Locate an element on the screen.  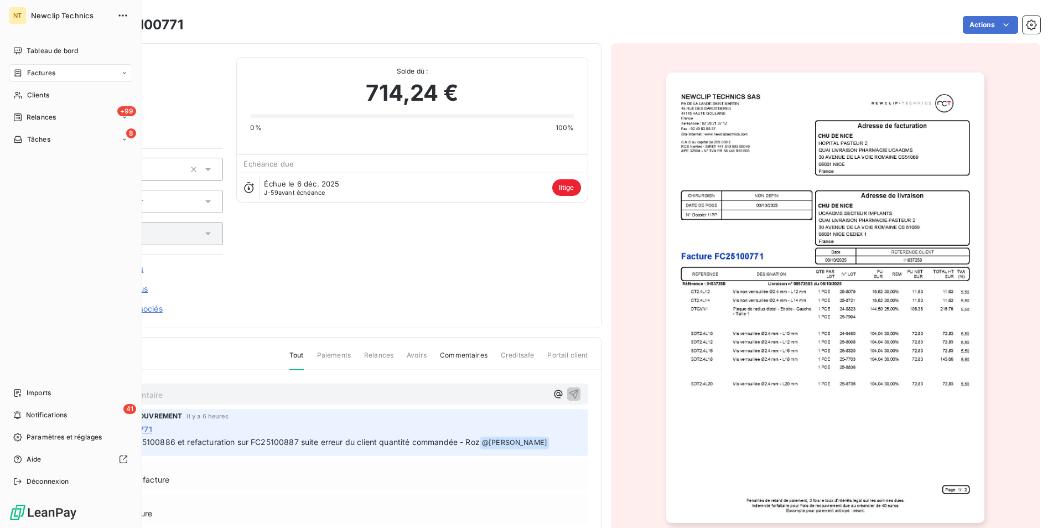
img: Logo LeanPay is located at coordinates (43, 513).